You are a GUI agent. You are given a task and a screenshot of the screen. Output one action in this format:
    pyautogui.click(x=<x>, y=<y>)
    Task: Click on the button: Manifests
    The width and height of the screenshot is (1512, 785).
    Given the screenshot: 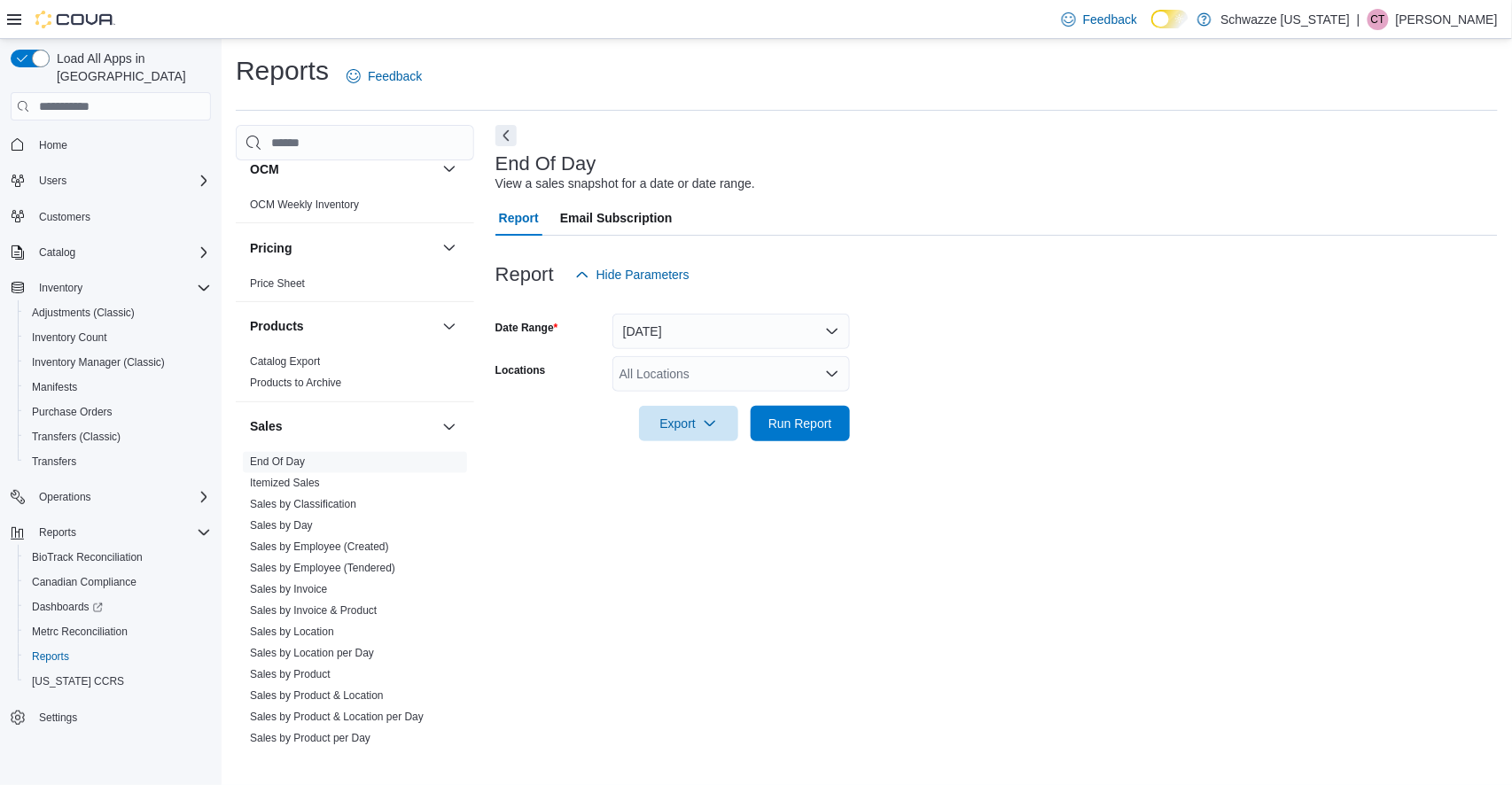 What is the action you would take?
    pyautogui.click(x=118, y=387)
    